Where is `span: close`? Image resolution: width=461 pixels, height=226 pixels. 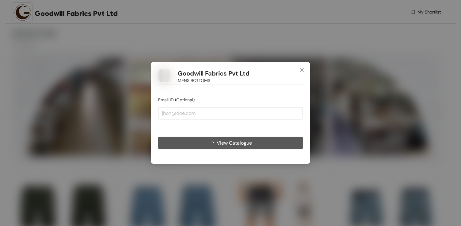 span: close is located at coordinates (302, 70).